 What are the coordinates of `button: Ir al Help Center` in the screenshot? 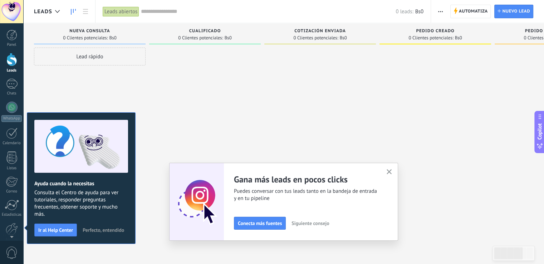 It's located at (55, 230).